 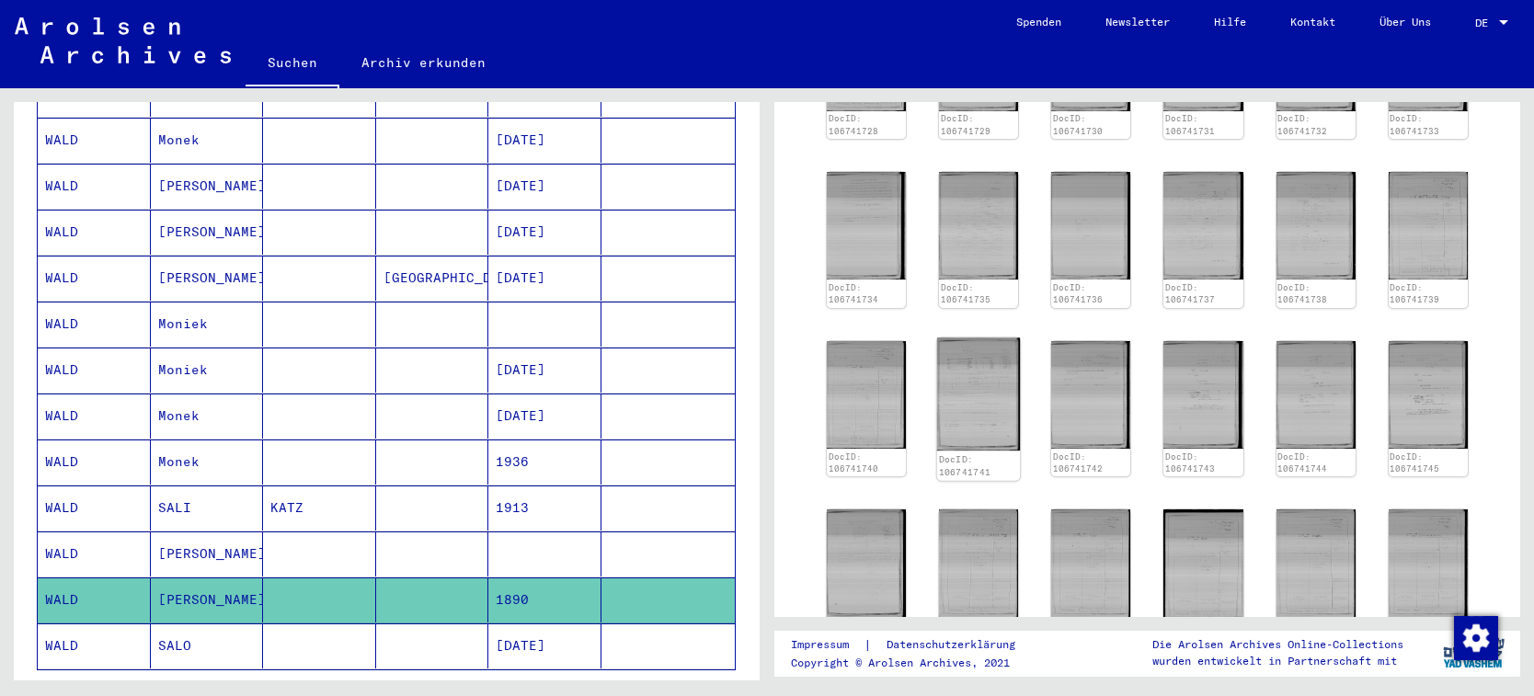 What do you see at coordinates (1190, 124) in the screenshot?
I see `a: DocID: 106741731` at bounding box center [1190, 124].